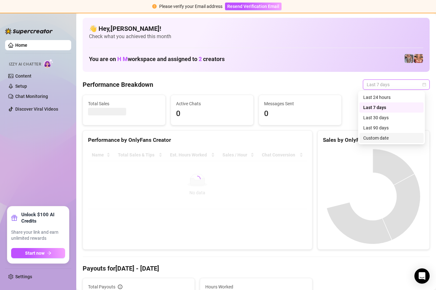 The width and height of the screenshot is (436, 290). Describe the element at coordinates (391, 118) in the screenshot. I see `div: Last 30 days` at that location.